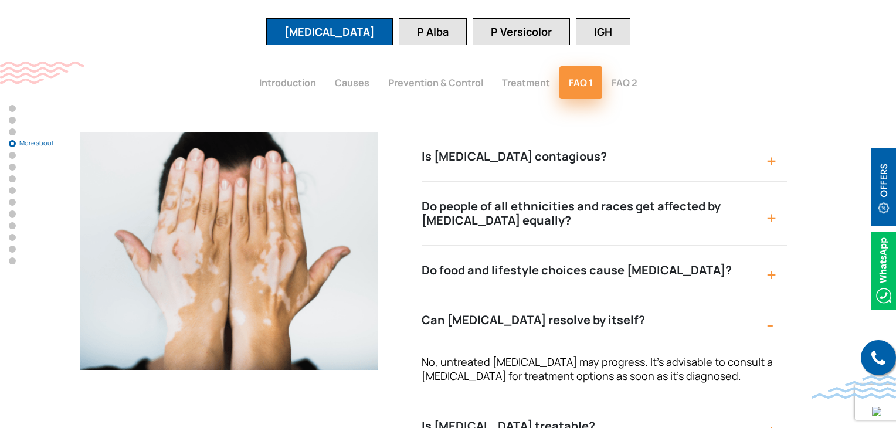 The image size is (896, 428). I want to click on img: up-blue-arrow.svg, so click(877, 412).